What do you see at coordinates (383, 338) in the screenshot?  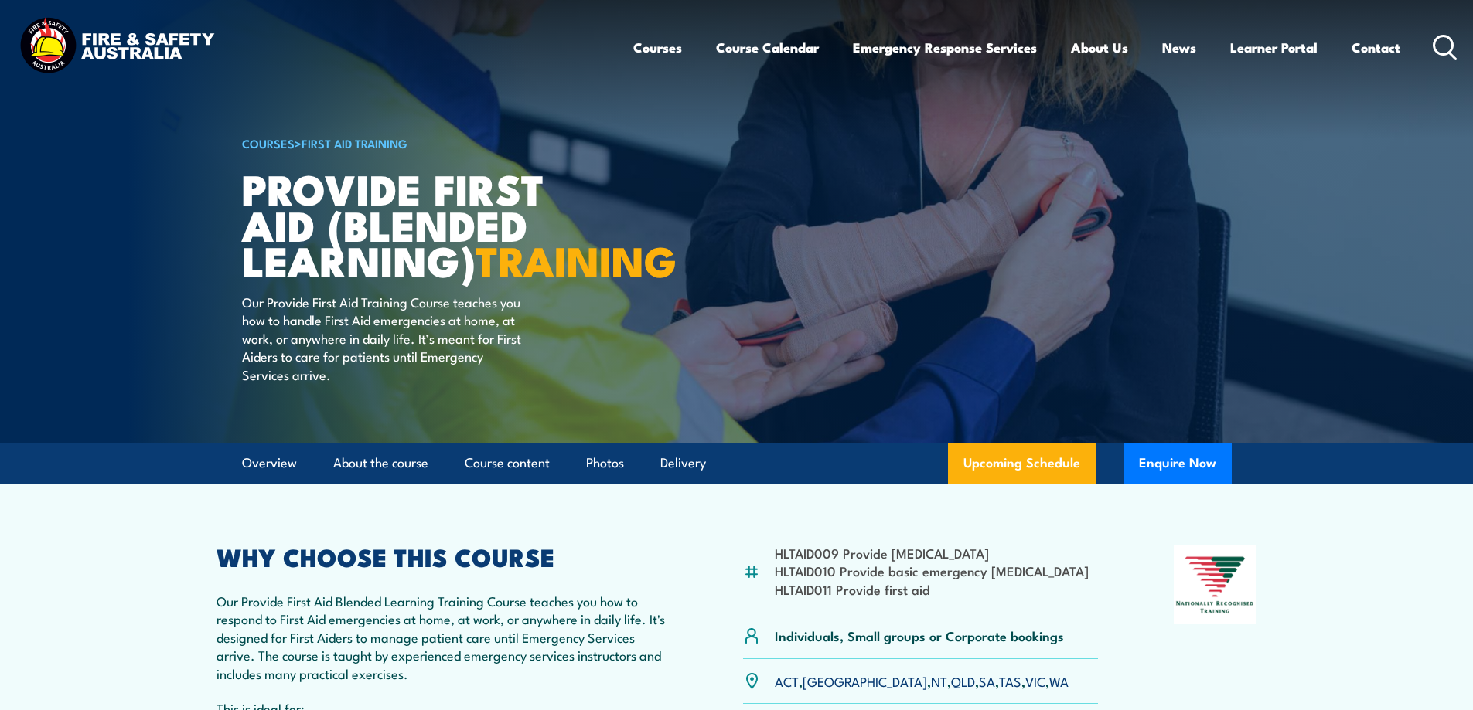 I see `p: Our Provide First Aid Training Course teaches you how to handle First Aid emergencies at home, at...` at bounding box center [383, 338].